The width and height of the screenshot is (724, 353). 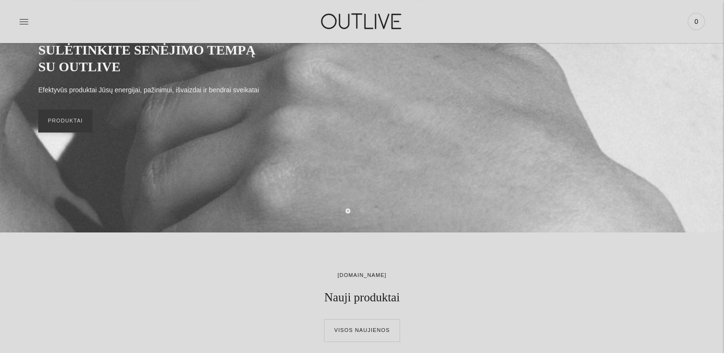 I want to click on a: PRODUKTAI, so click(x=65, y=121).